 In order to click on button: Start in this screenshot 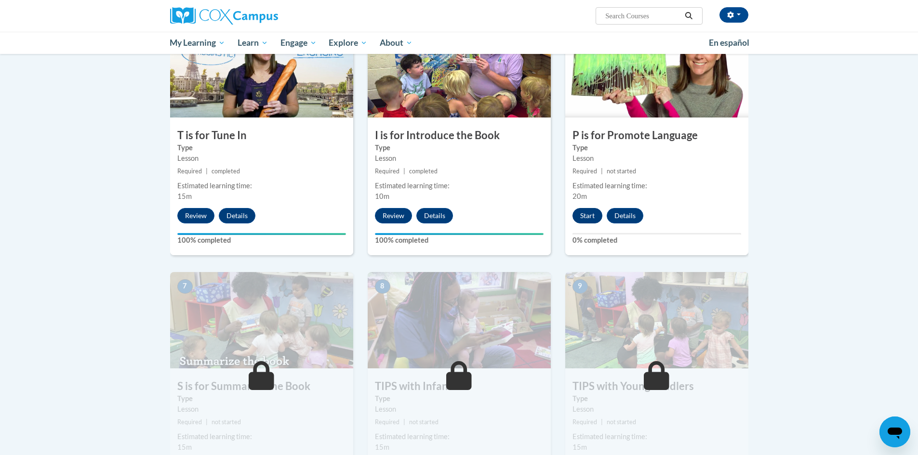, I will do `click(587, 216)`.